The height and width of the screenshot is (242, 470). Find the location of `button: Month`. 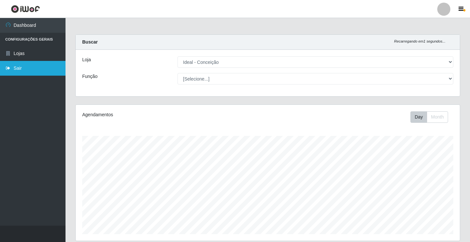

button: Month is located at coordinates (437, 117).